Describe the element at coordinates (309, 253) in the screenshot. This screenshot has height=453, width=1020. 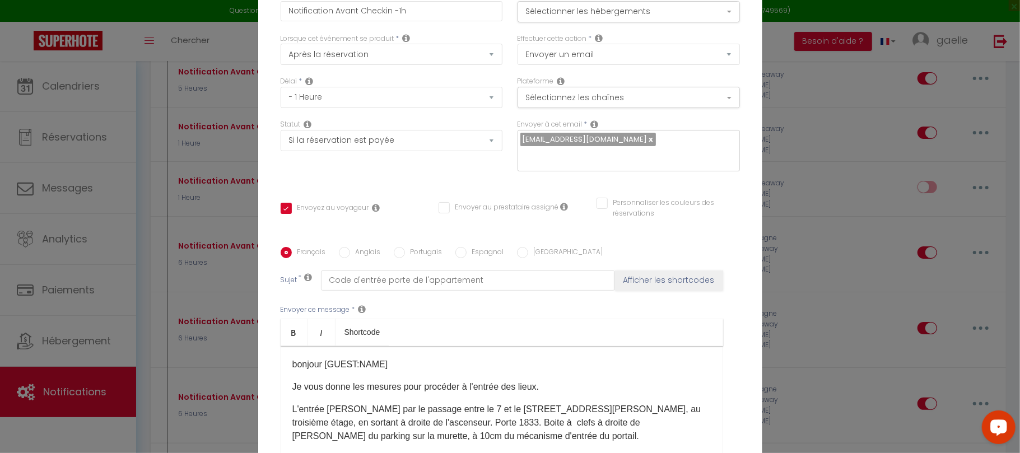
I see `label: Français` at that location.